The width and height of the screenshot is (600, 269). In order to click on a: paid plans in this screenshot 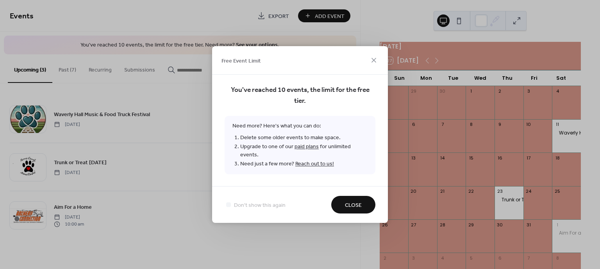, I will do `click(307, 146)`.